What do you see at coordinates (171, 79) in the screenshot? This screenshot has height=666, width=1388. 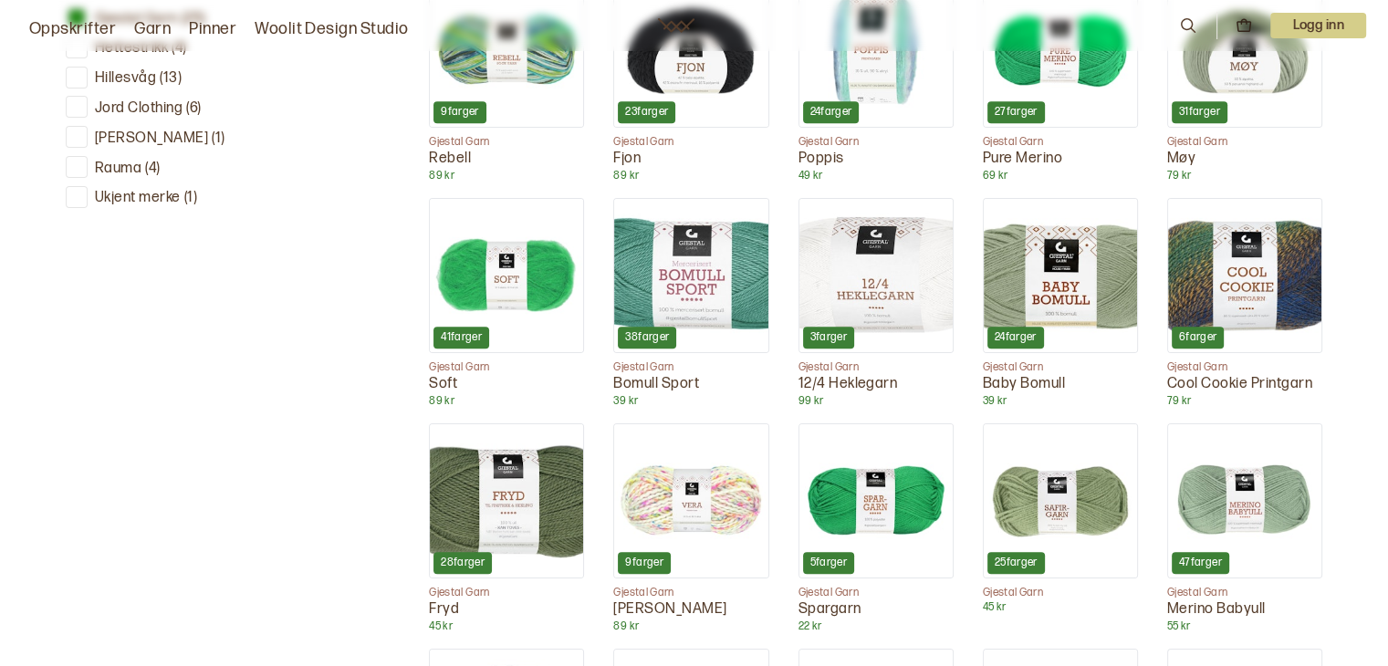 I see `p: ( 13 )` at bounding box center [171, 79].